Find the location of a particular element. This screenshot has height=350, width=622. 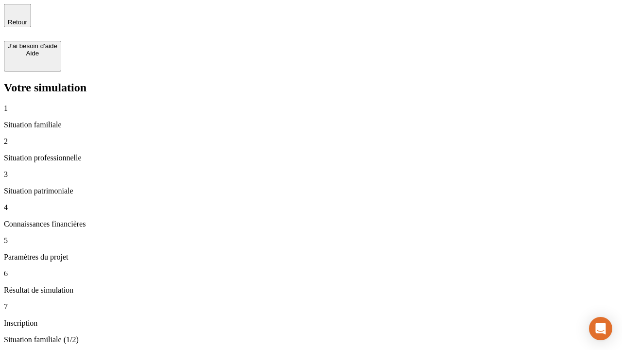

p: Résultat de simulation is located at coordinates (311, 290).